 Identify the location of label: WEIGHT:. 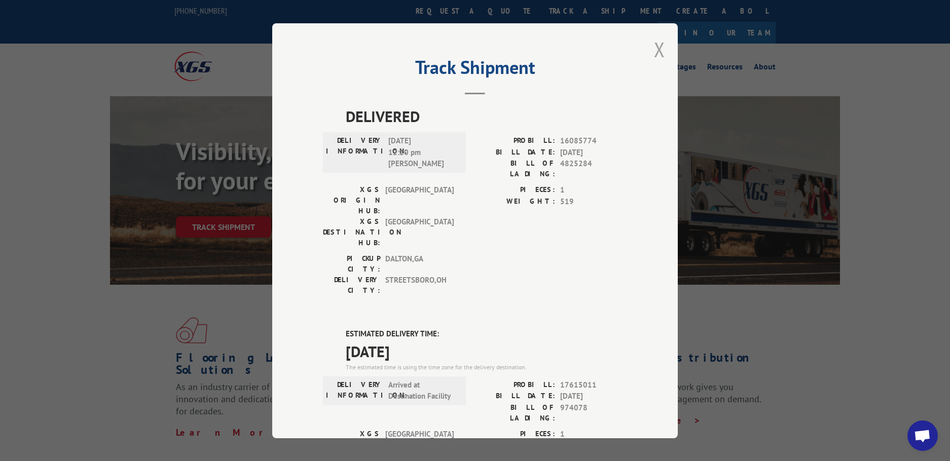
(515, 201).